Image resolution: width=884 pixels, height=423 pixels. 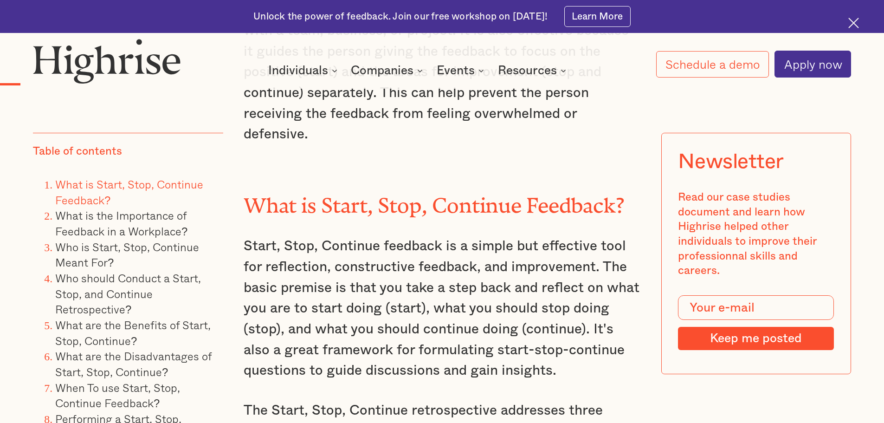 What do you see at coordinates (756, 338) in the screenshot?
I see `input: Keep me posted` at bounding box center [756, 338].